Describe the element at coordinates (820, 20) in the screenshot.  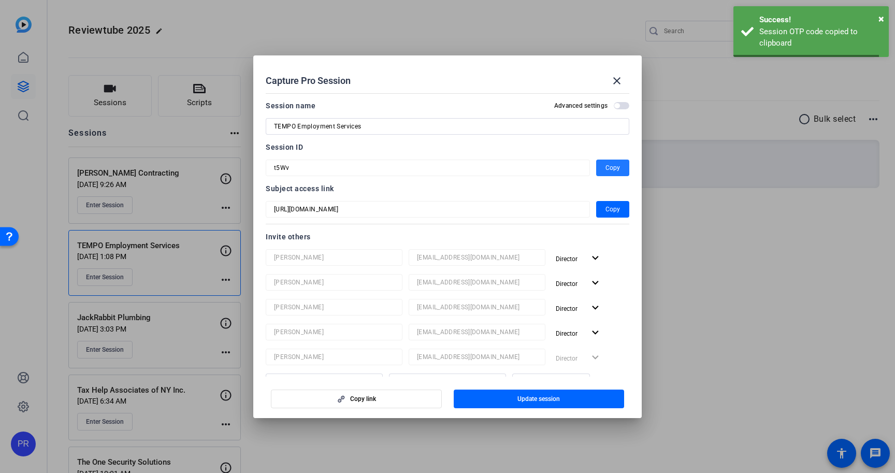
I see `div: Success!` at that location.